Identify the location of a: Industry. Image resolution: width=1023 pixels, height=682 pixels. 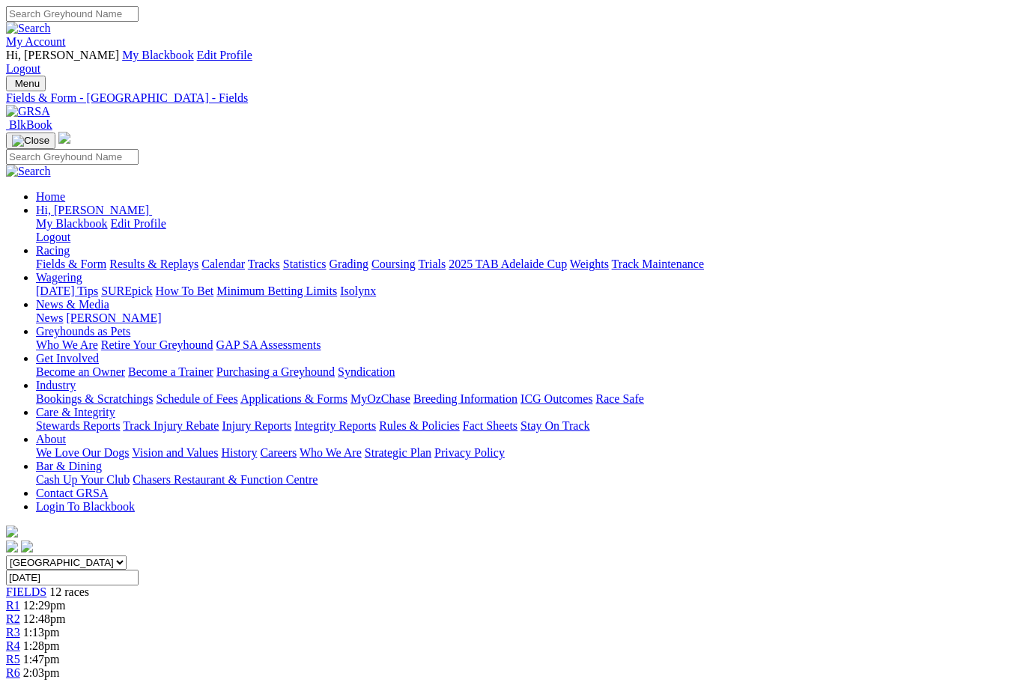
(55, 385).